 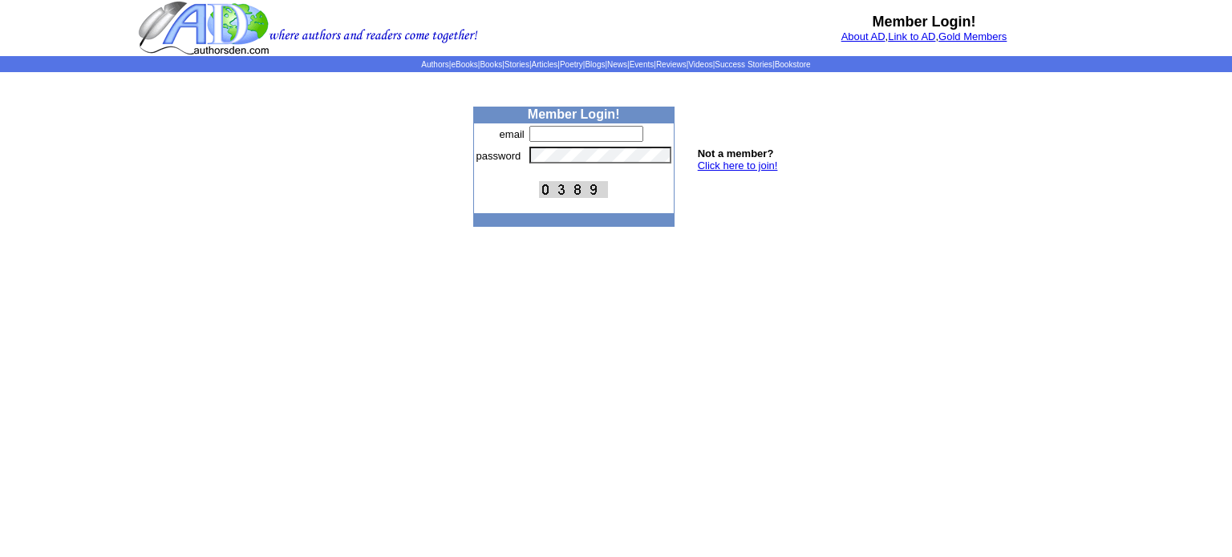 I want to click on a: News, so click(x=617, y=64).